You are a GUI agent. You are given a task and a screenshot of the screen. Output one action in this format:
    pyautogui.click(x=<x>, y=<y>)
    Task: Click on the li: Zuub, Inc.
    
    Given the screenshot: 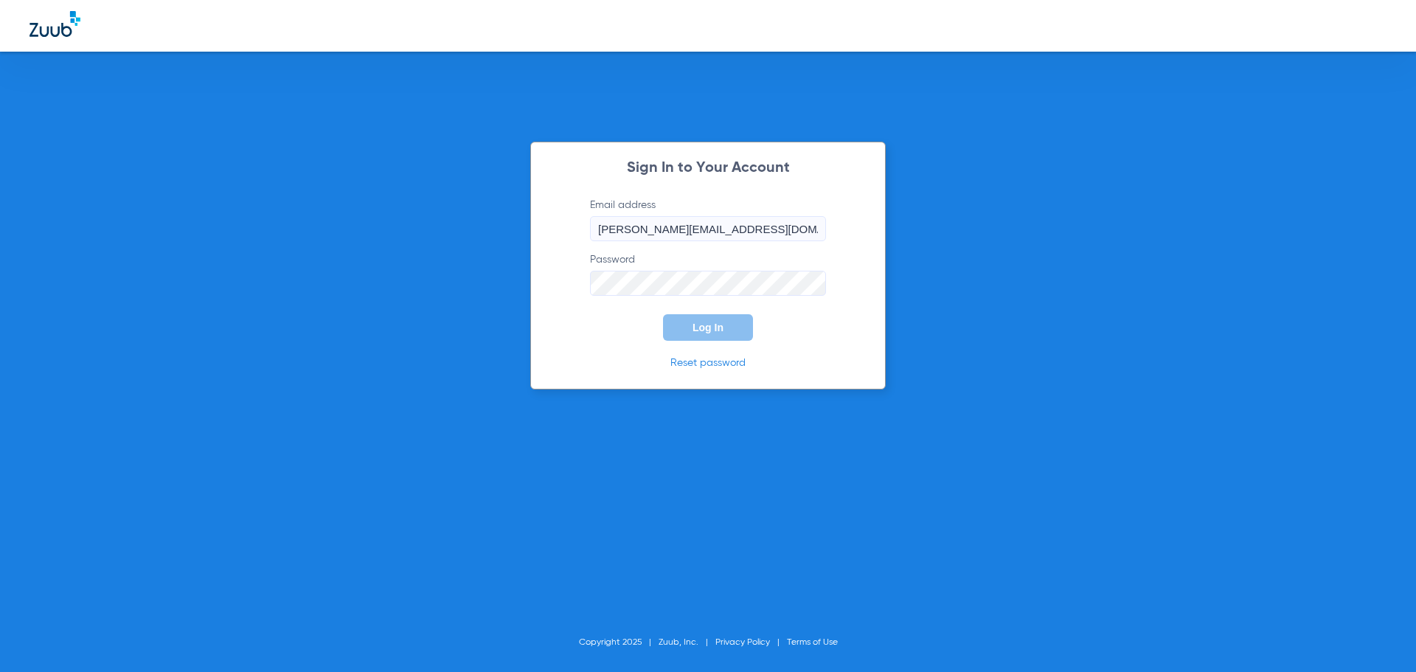 What is the action you would take?
    pyautogui.click(x=686, y=642)
    